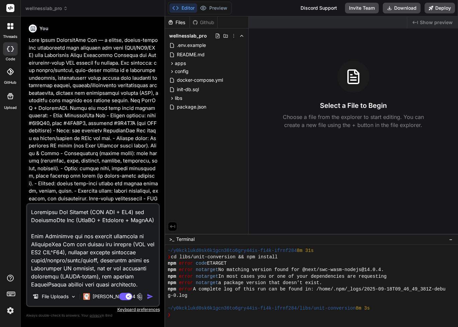  What do you see at coordinates (178, 295) in the screenshot?
I see `span: g-0.log` at bounding box center [178, 295].